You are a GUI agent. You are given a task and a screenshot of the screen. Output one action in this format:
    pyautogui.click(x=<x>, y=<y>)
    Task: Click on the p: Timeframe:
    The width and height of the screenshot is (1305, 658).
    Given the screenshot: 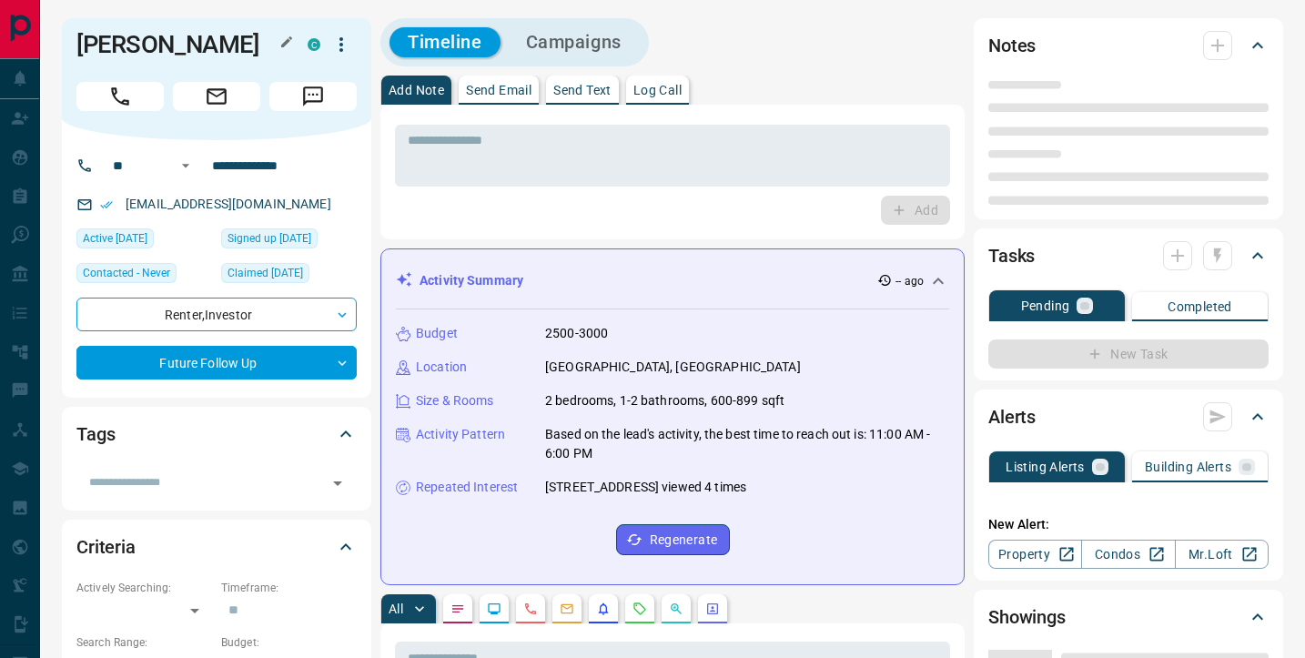 What is the action you would take?
    pyautogui.click(x=288, y=588)
    